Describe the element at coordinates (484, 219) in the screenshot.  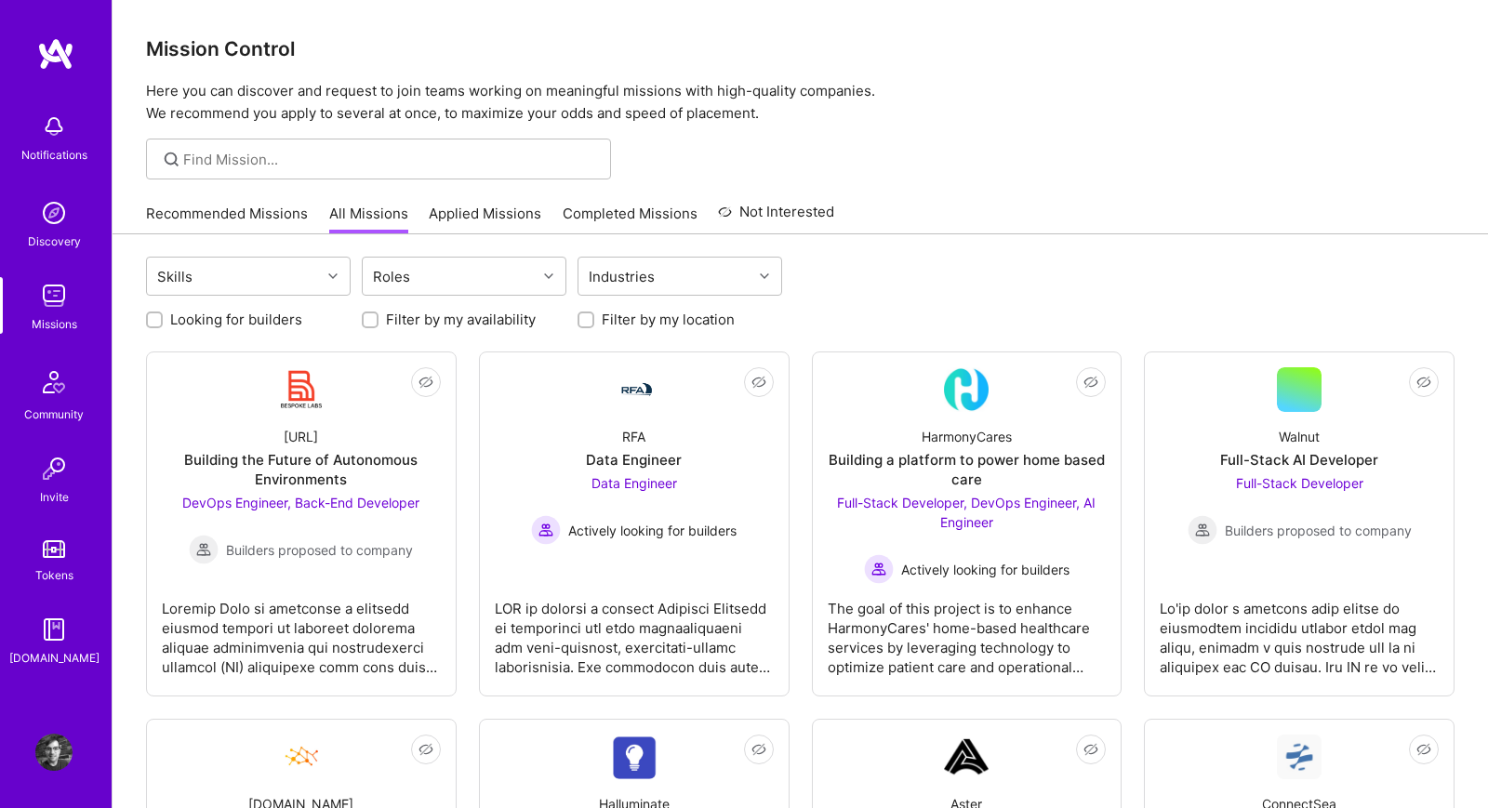
I see `a: Applied Missions` at that location.